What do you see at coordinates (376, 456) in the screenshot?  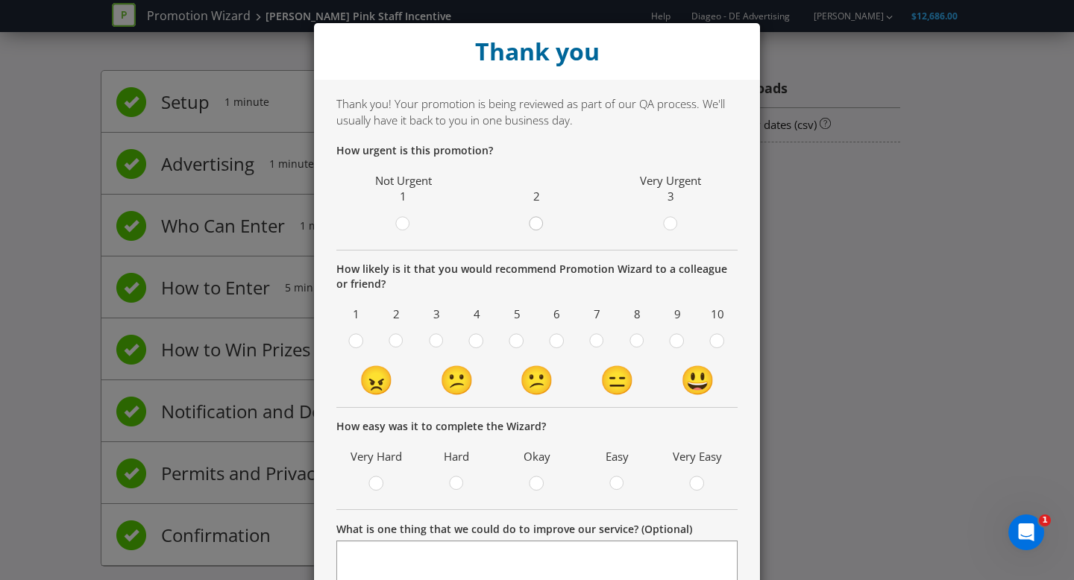 I see `span: Very Hard` at bounding box center [376, 456].